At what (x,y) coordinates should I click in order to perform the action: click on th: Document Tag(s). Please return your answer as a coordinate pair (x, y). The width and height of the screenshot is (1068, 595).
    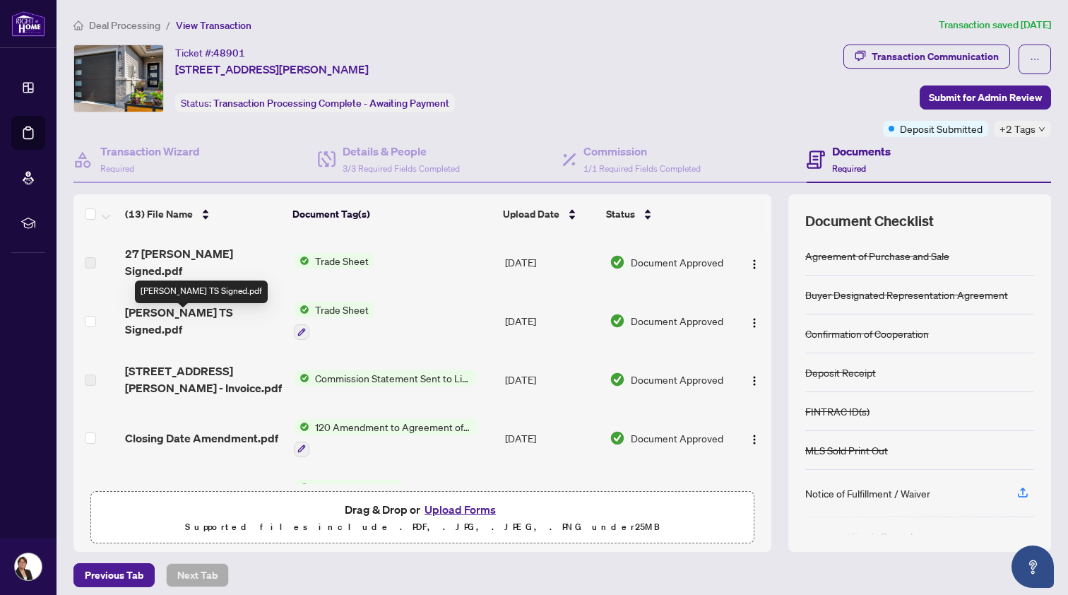
    Looking at the image, I should click on (391, 214).